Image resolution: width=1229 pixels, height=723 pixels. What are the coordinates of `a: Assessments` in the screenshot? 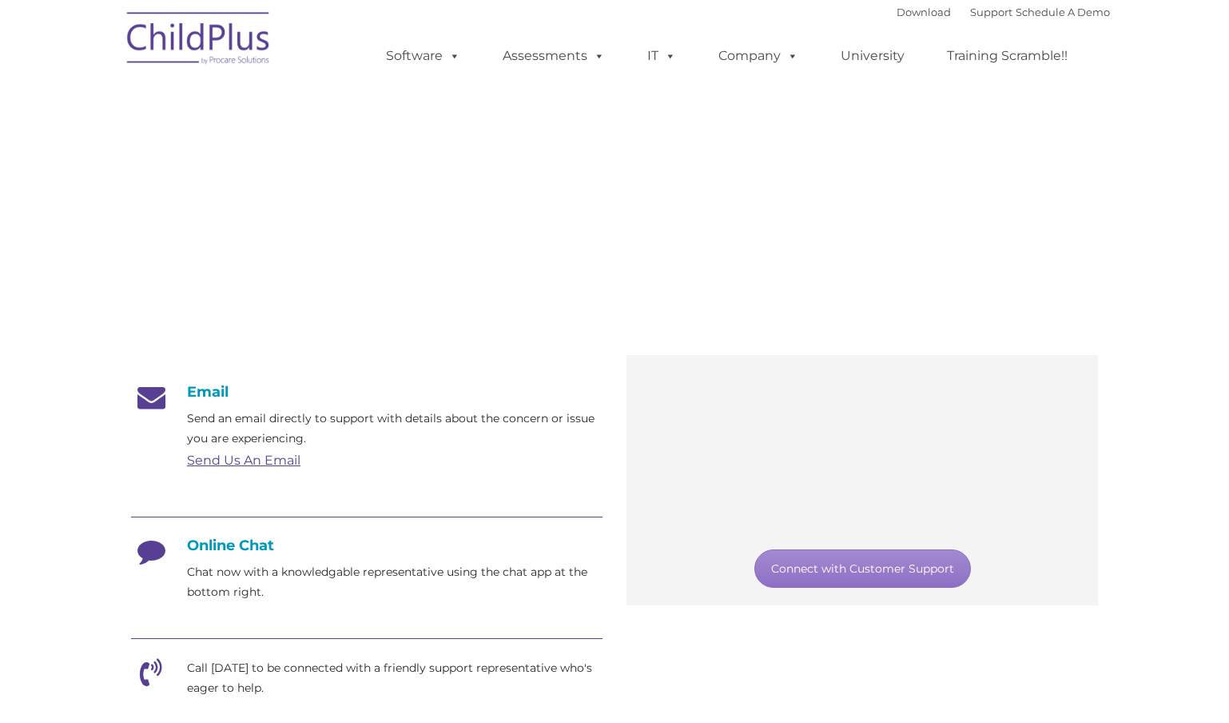 It's located at (554, 56).